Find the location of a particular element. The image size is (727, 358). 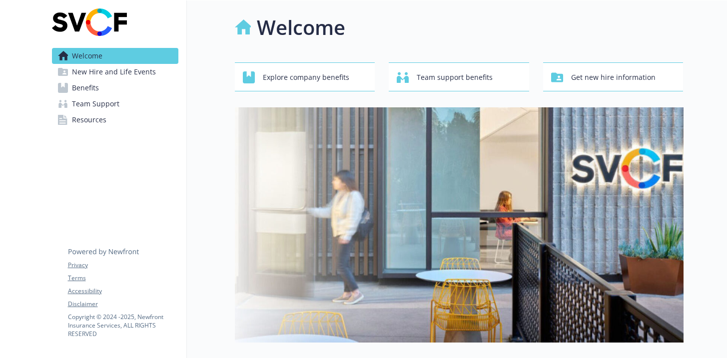

a: Resources is located at coordinates (115, 120).